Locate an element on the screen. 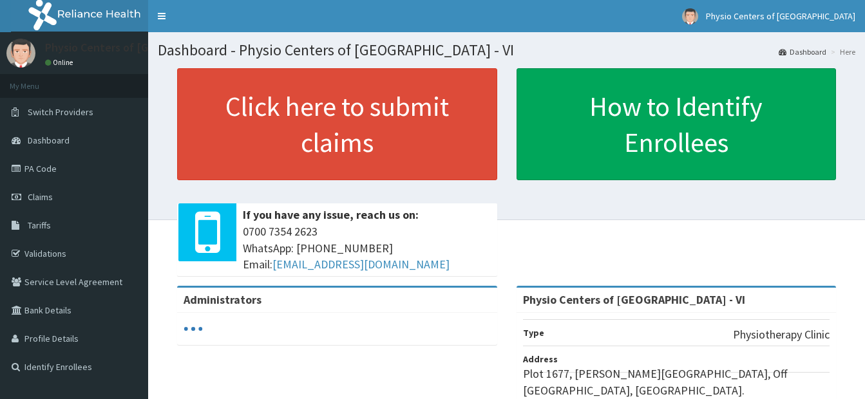 The height and width of the screenshot is (399, 865). a: How to Identify Enrollees is located at coordinates (676, 124).